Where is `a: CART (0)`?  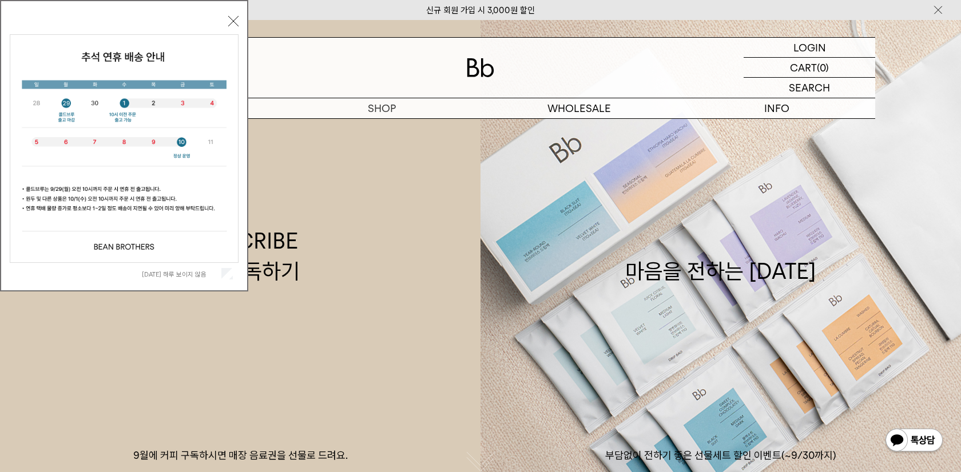
a: CART (0) is located at coordinates (809, 67).